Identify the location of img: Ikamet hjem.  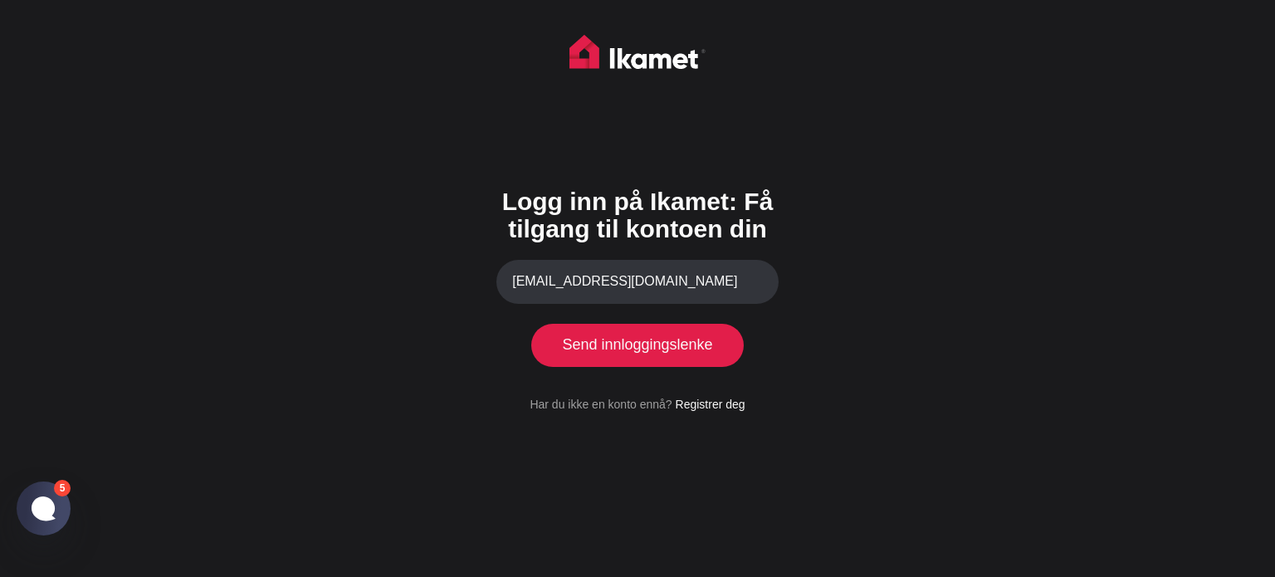
(637, 56).